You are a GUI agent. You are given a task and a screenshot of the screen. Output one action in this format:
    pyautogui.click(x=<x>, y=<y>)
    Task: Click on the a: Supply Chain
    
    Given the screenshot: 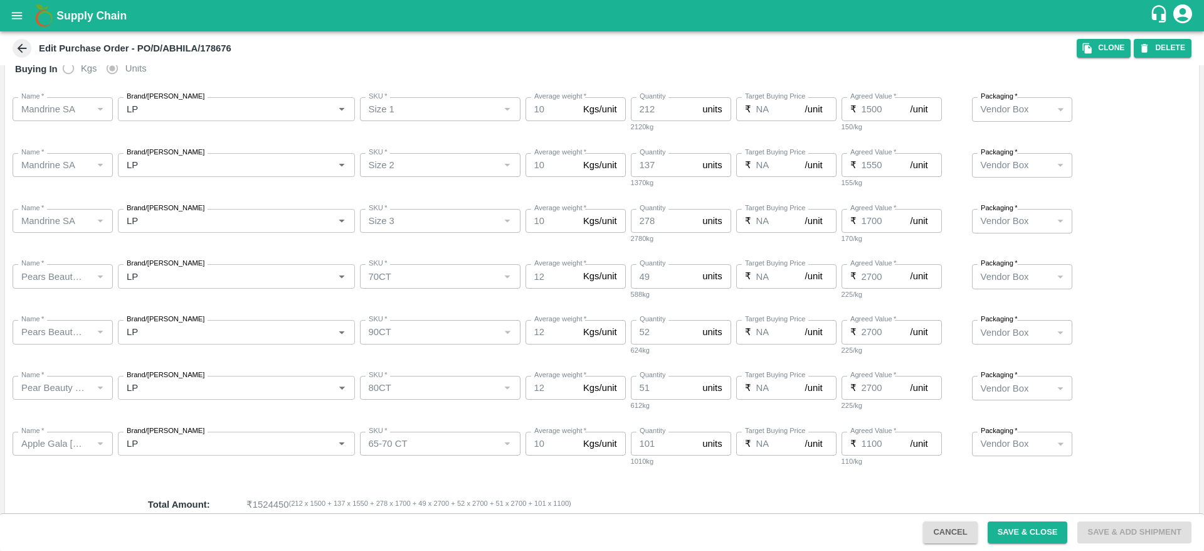 What is the action you would take?
    pyautogui.click(x=603, y=16)
    